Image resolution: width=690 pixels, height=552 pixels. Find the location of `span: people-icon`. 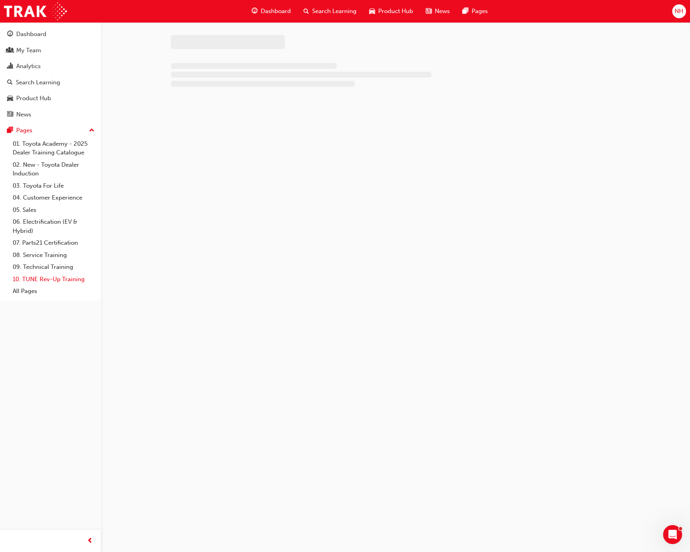

span: people-icon is located at coordinates (10, 51).